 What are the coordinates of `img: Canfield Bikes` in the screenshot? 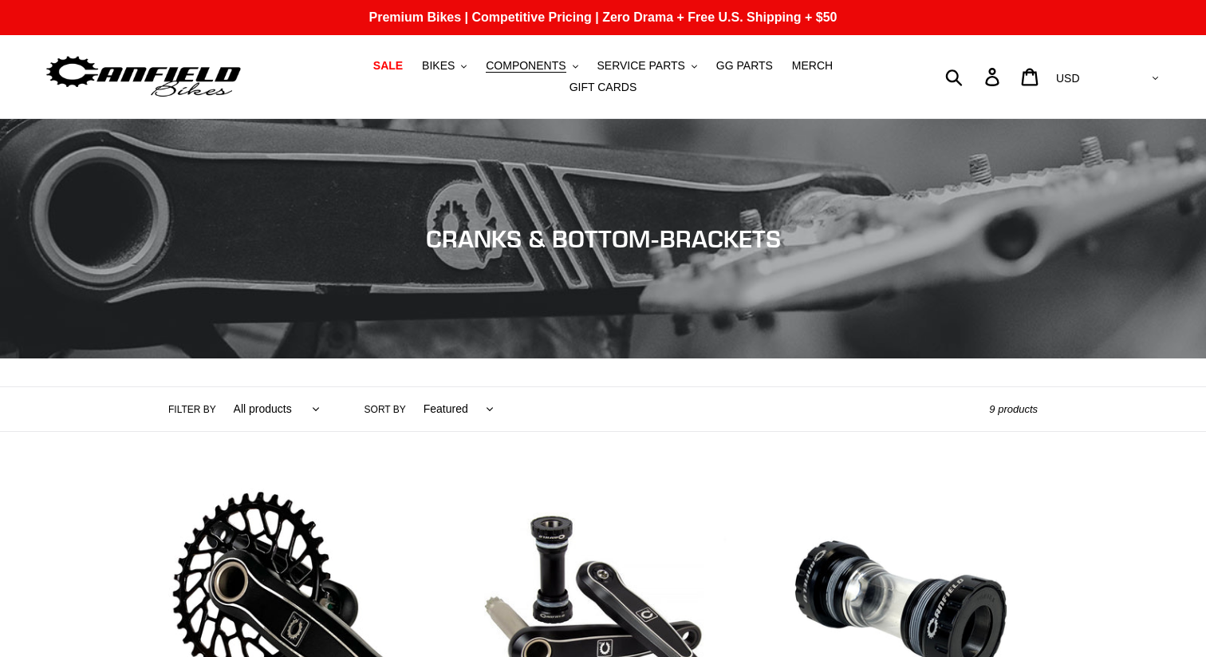 It's located at (144, 77).